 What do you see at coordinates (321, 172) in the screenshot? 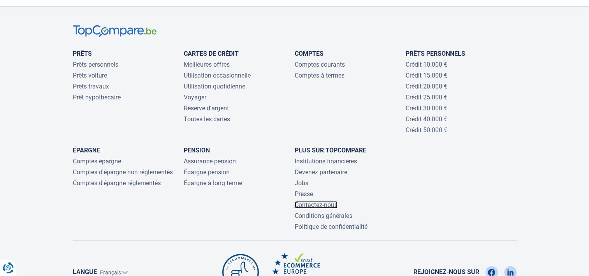
I see `a: Devenez partenaire` at bounding box center [321, 172].